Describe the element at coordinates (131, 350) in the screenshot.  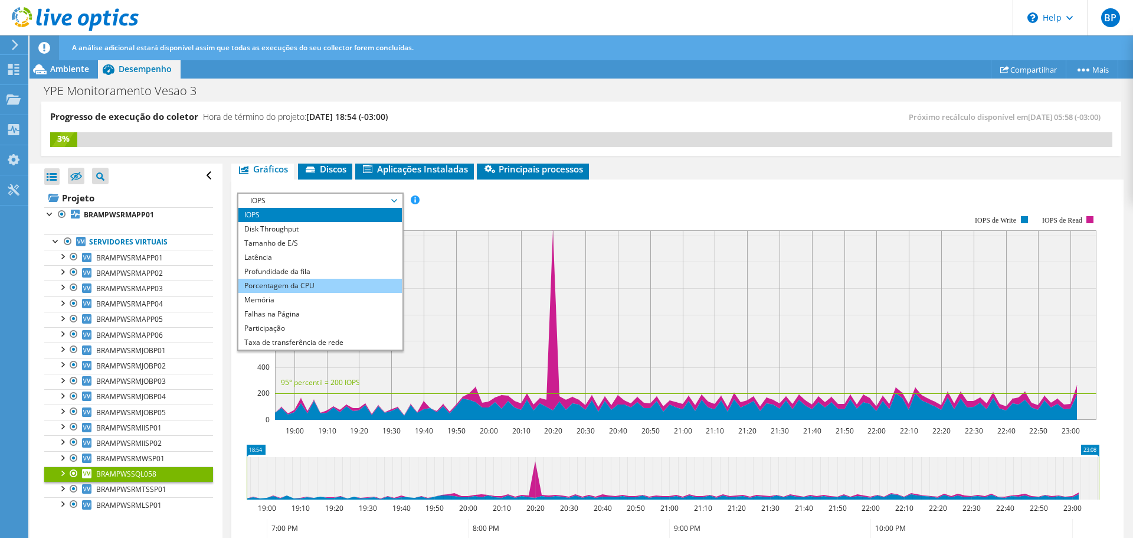
I see `span: BRAMPWSRMJOBP01` at that location.